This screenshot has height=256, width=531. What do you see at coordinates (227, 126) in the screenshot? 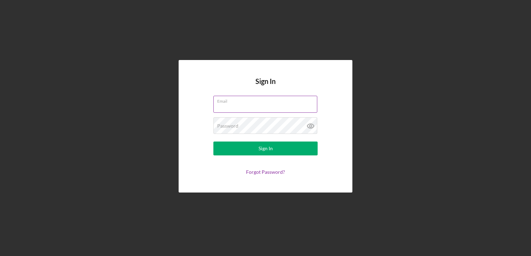
I see `label: Password` at bounding box center [227, 126].